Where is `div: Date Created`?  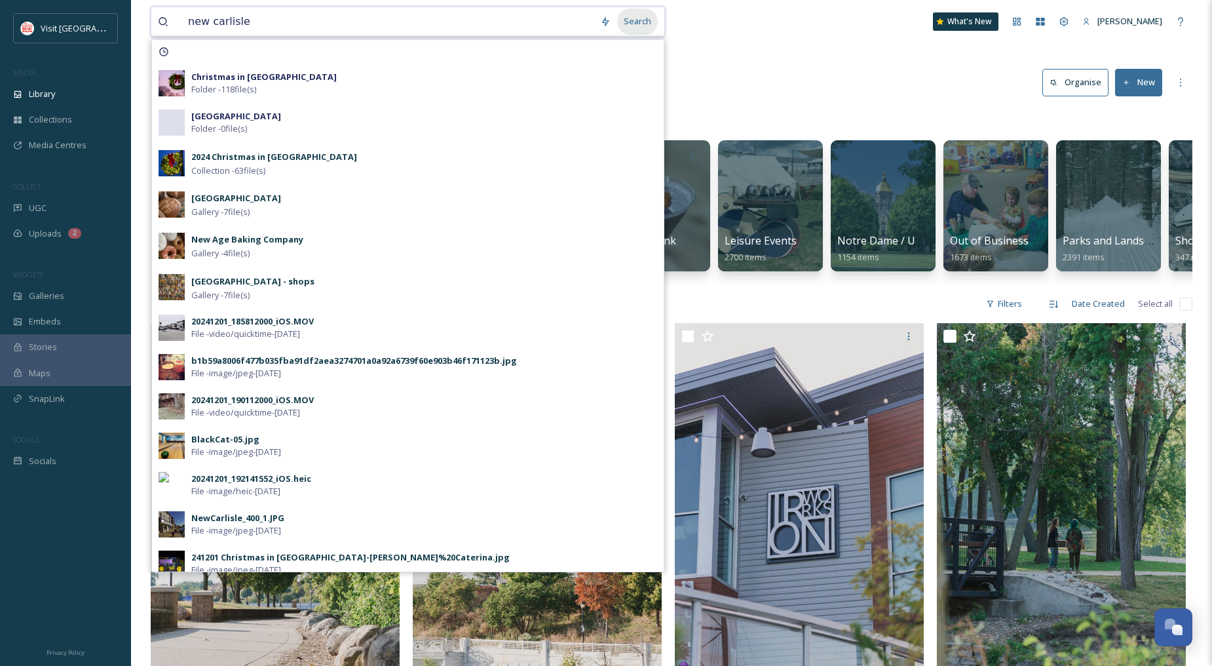 div: Date Created is located at coordinates (1098, 303).